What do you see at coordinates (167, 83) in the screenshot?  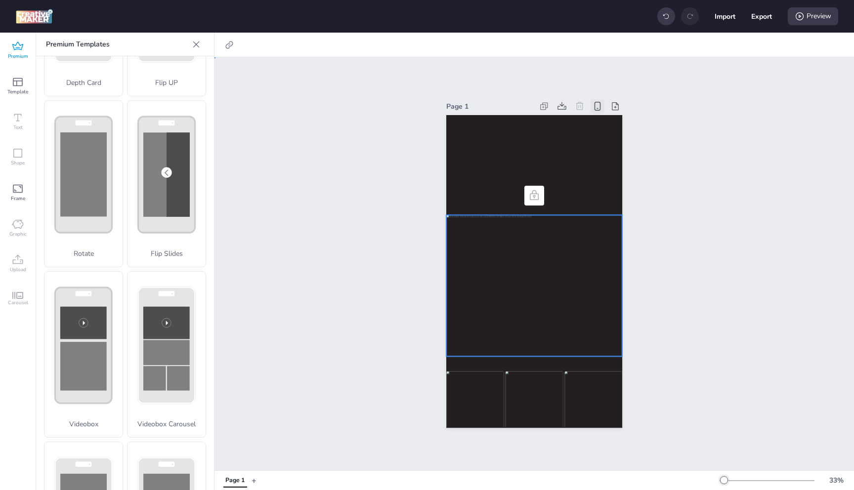 I see `p: Flip UP` at bounding box center [167, 83].